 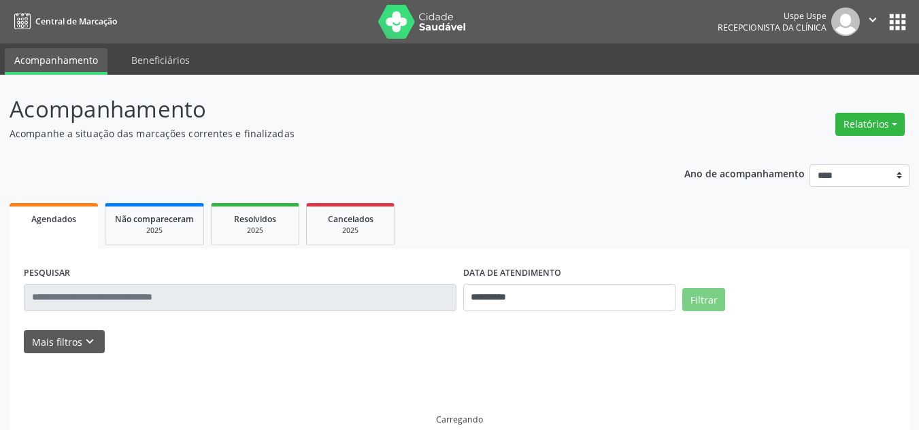 What do you see at coordinates (772, 16) in the screenshot?
I see `div: Uspe Uspe` at bounding box center [772, 16].